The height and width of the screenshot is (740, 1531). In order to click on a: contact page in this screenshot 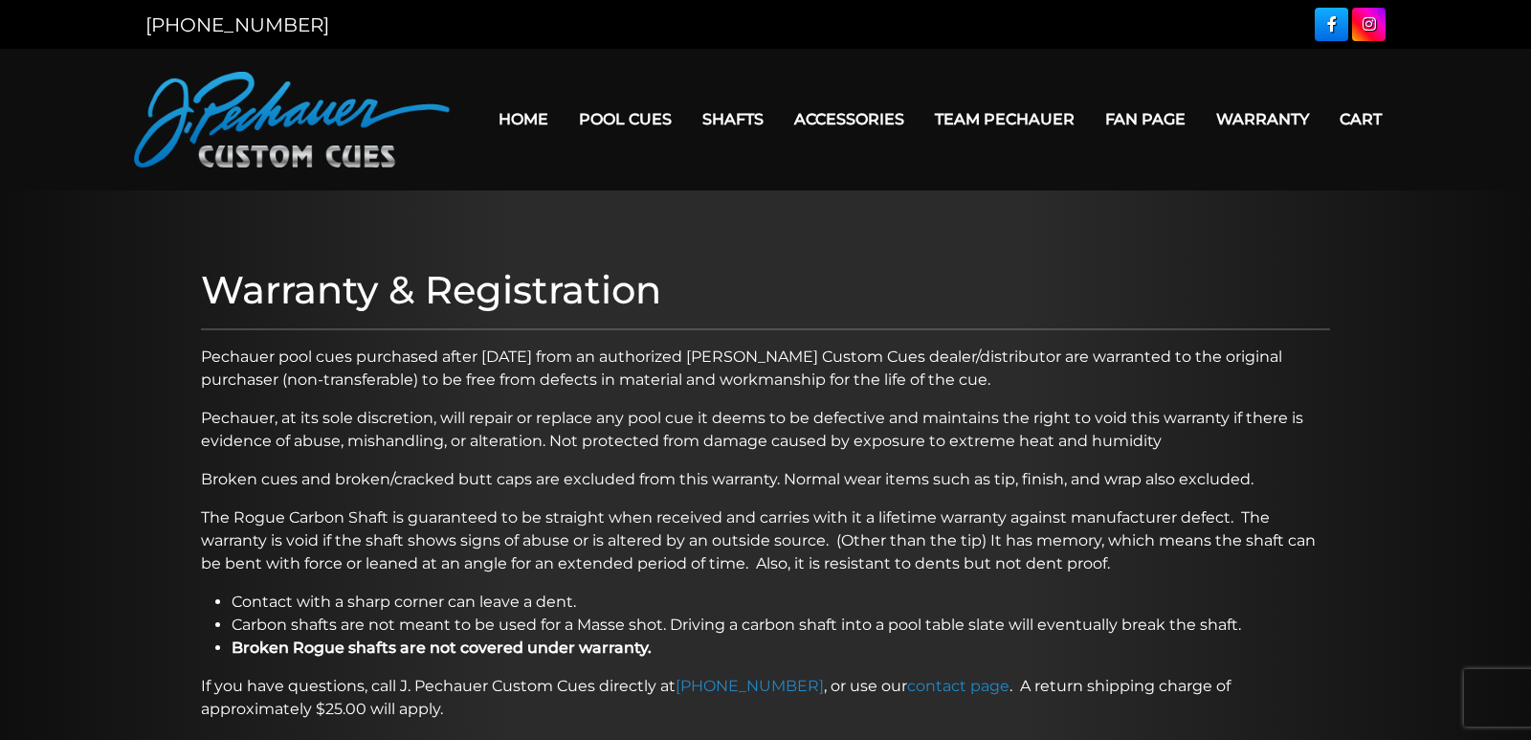, I will do `click(958, 685)`.